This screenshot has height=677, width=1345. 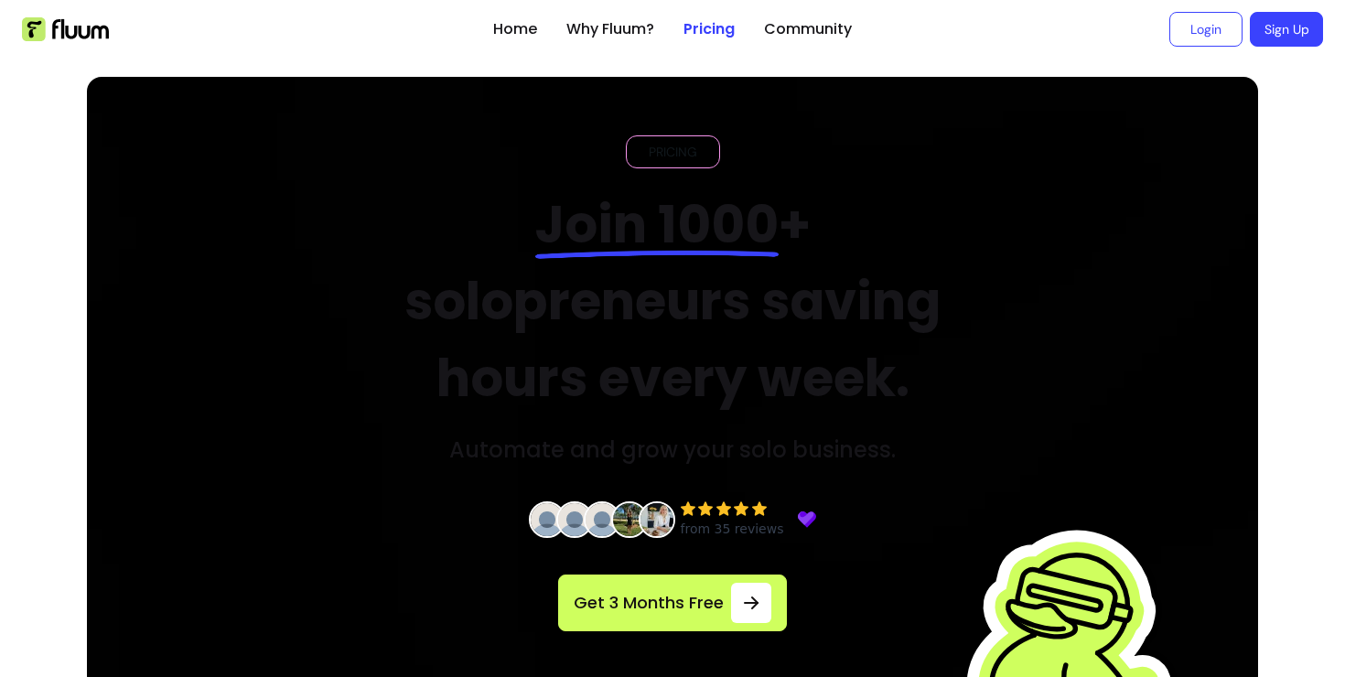 I want to click on span: Join 1000, so click(x=657, y=224).